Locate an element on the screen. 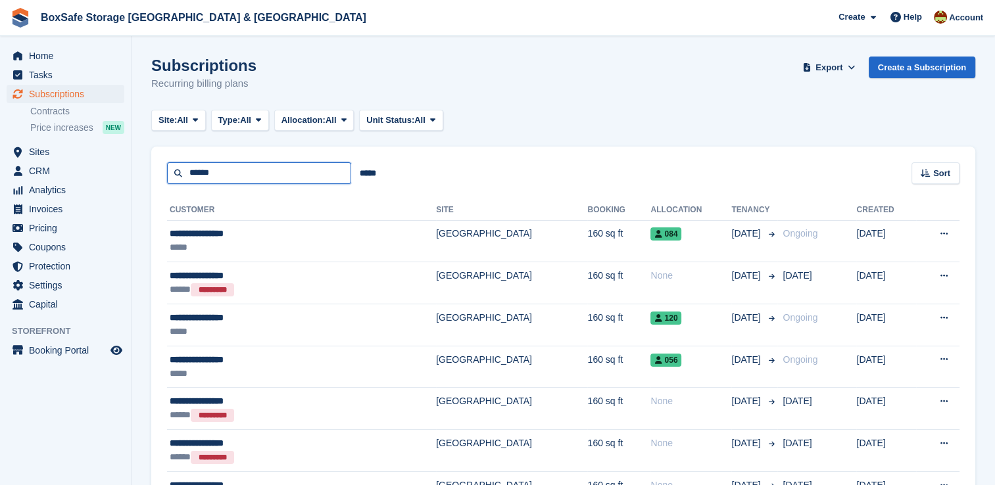  a: Price increases NEW is located at coordinates (77, 128).